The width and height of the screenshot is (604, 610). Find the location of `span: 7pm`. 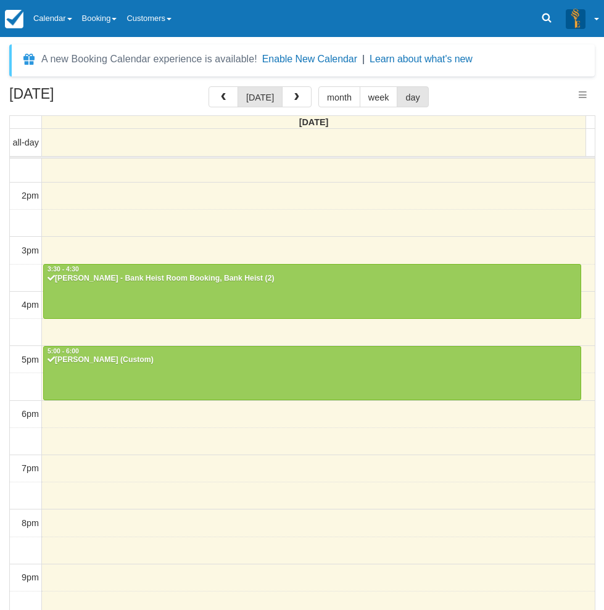

span: 7pm is located at coordinates (30, 468).